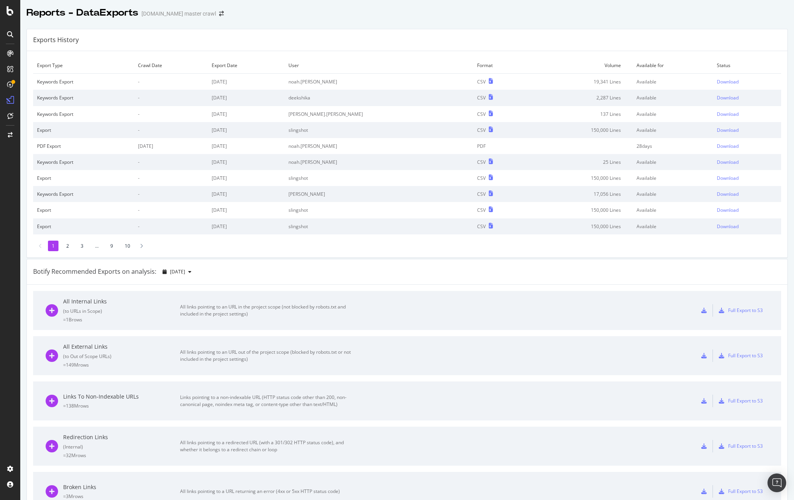 This screenshot has width=794, height=500. I want to click on div: arrow-right-arrow-left, so click(221, 14).